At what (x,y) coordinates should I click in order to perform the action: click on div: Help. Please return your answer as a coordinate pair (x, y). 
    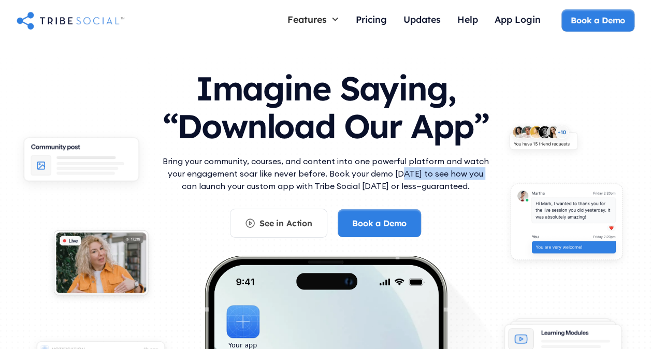
    Looking at the image, I should click on (468, 19).